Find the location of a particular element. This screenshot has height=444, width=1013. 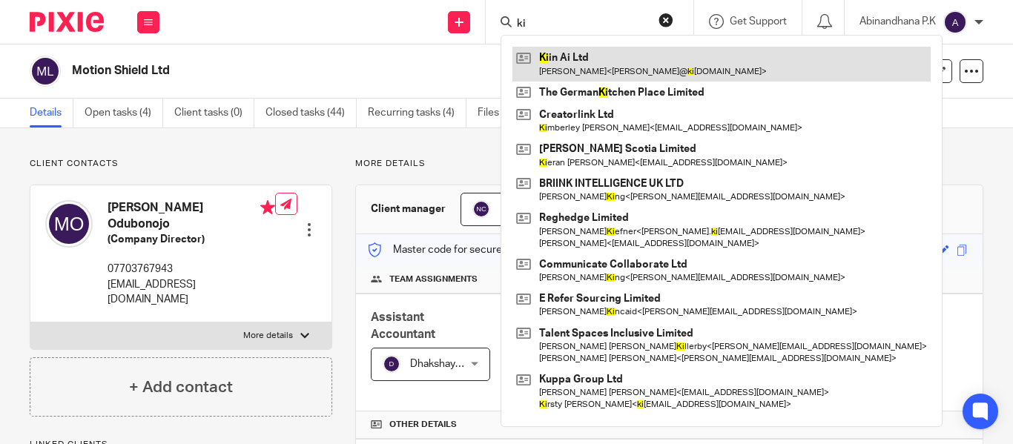

a: Recurring tasks (4) is located at coordinates (417, 113).